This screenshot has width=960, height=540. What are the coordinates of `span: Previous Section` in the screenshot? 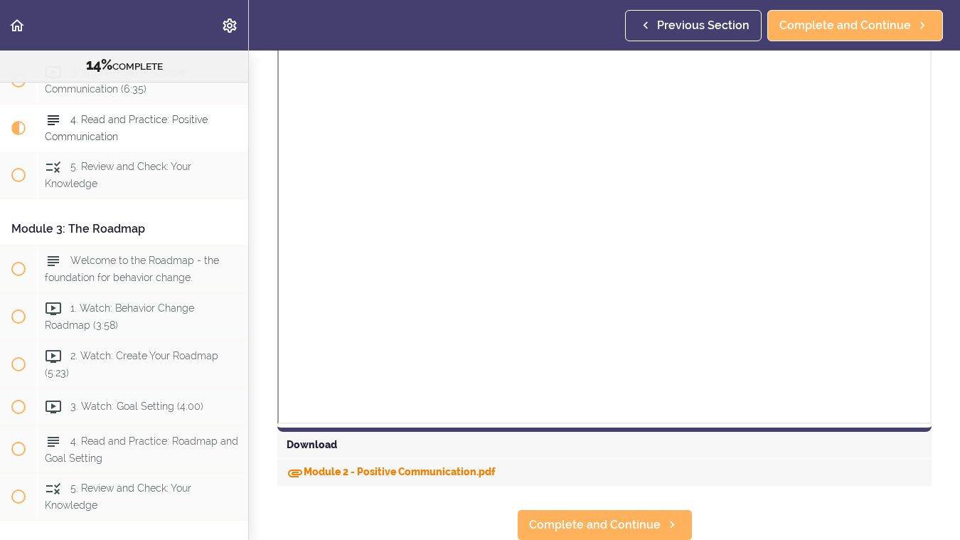 It's located at (703, 26).